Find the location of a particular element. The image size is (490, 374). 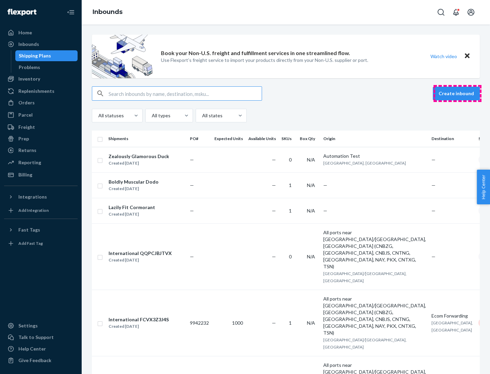

th: Destination is located at coordinates (452, 139).